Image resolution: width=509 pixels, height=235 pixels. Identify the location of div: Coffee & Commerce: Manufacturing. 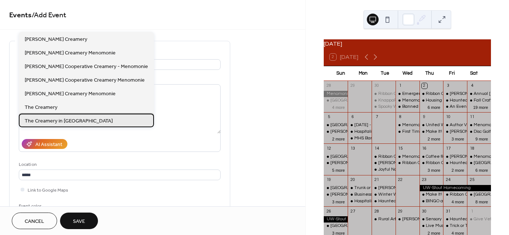
(462, 157).